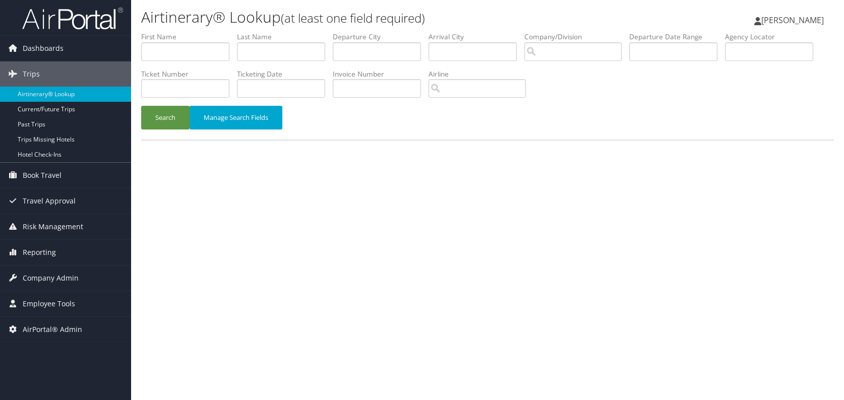 The height and width of the screenshot is (400, 844). Describe the element at coordinates (73, 18) in the screenshot. I see `img: airportal-logo.png` at that location.